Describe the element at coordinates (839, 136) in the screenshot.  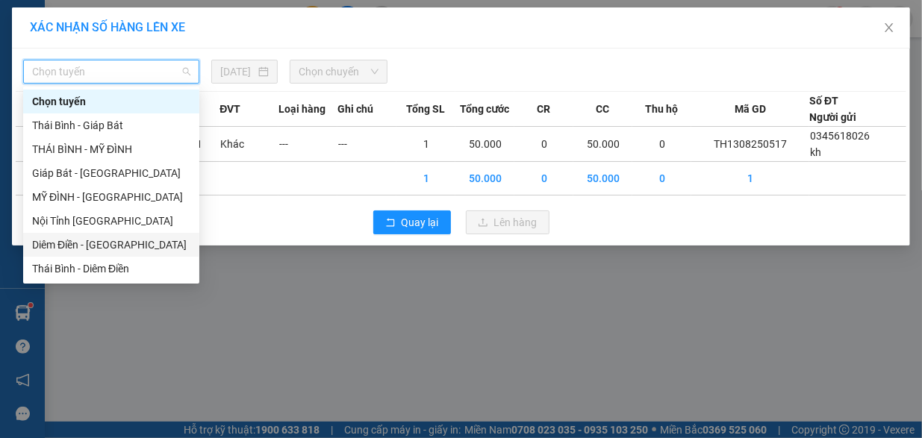
I see `span: 0345618026` at that location.